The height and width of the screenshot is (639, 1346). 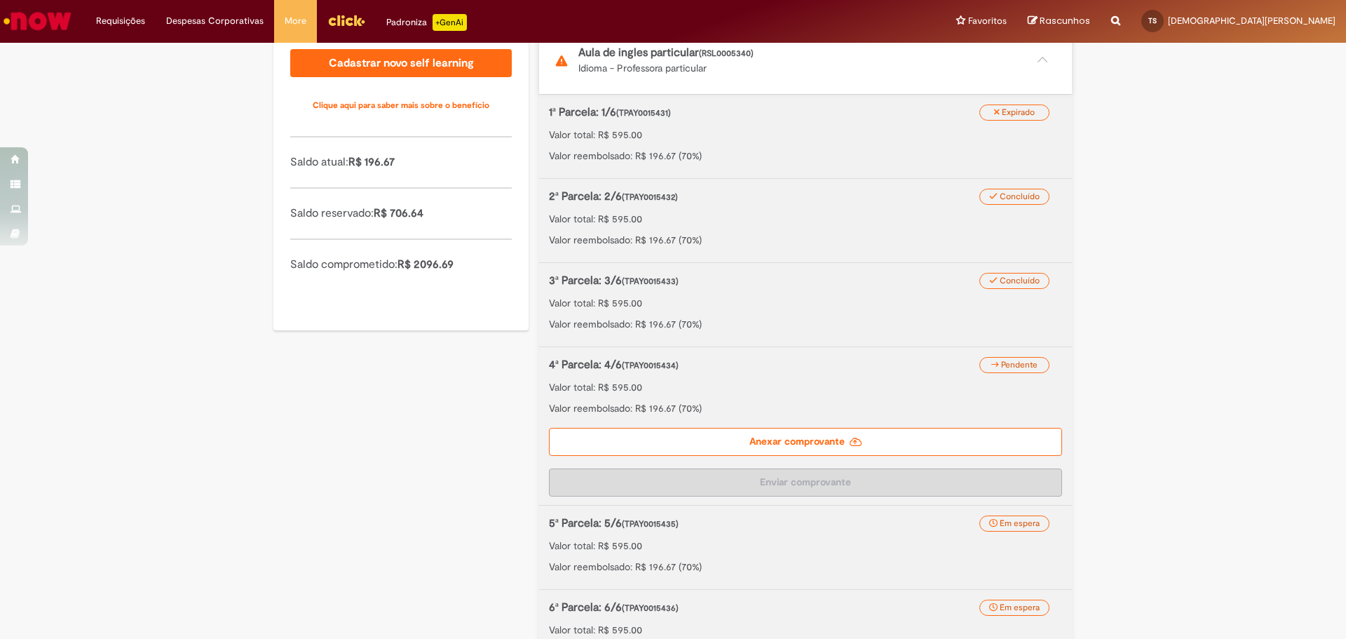 What do you see at coordinates (768, 112) in the screenshot?
I see `p: 1ª Parcela: 1/6` at bounding box center [768, 112].